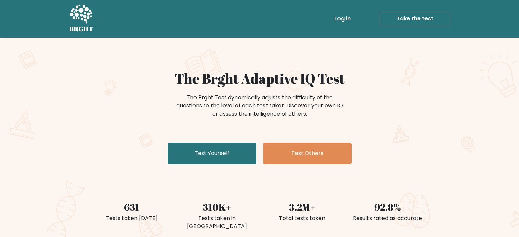 This screenshot has height=237, width=519. Describe the element at coordinates (217, 207) in the screenshot. I see `div: 310K+` at that location.